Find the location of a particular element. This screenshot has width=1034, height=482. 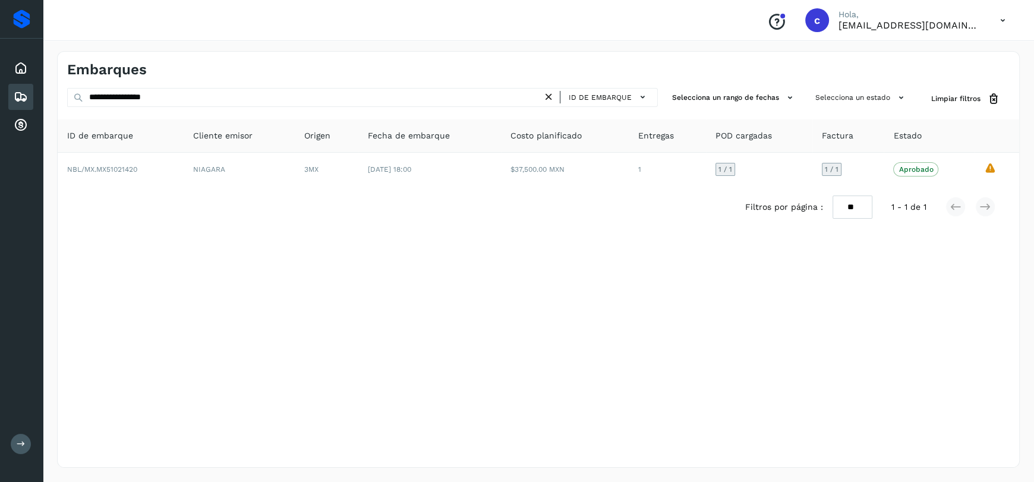

span: Cliente emisor is located at coordinates (223, 135).